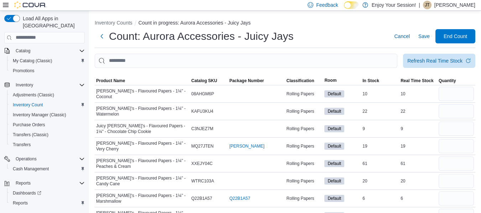 Image resolution: width=481 pixels, height=213 pixels. I want to click on button: Catalog, so click(23, 51).